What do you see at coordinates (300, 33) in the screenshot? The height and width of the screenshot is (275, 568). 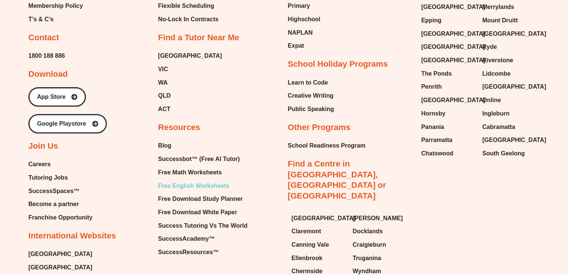 I see `span: NAPLAN` at bounding box center [300, 33].